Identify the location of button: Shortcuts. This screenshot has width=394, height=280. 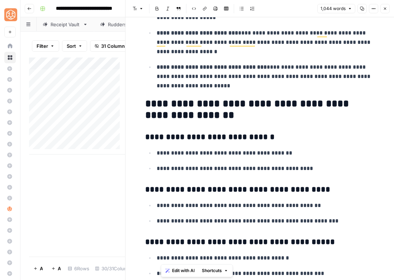
(215, 270).